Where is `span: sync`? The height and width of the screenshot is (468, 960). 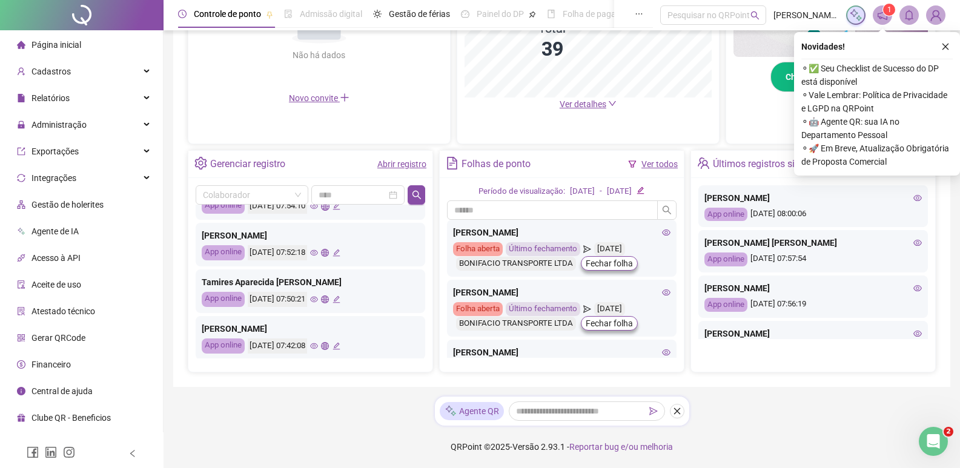
span: sync is located at coordinates (21, 178).